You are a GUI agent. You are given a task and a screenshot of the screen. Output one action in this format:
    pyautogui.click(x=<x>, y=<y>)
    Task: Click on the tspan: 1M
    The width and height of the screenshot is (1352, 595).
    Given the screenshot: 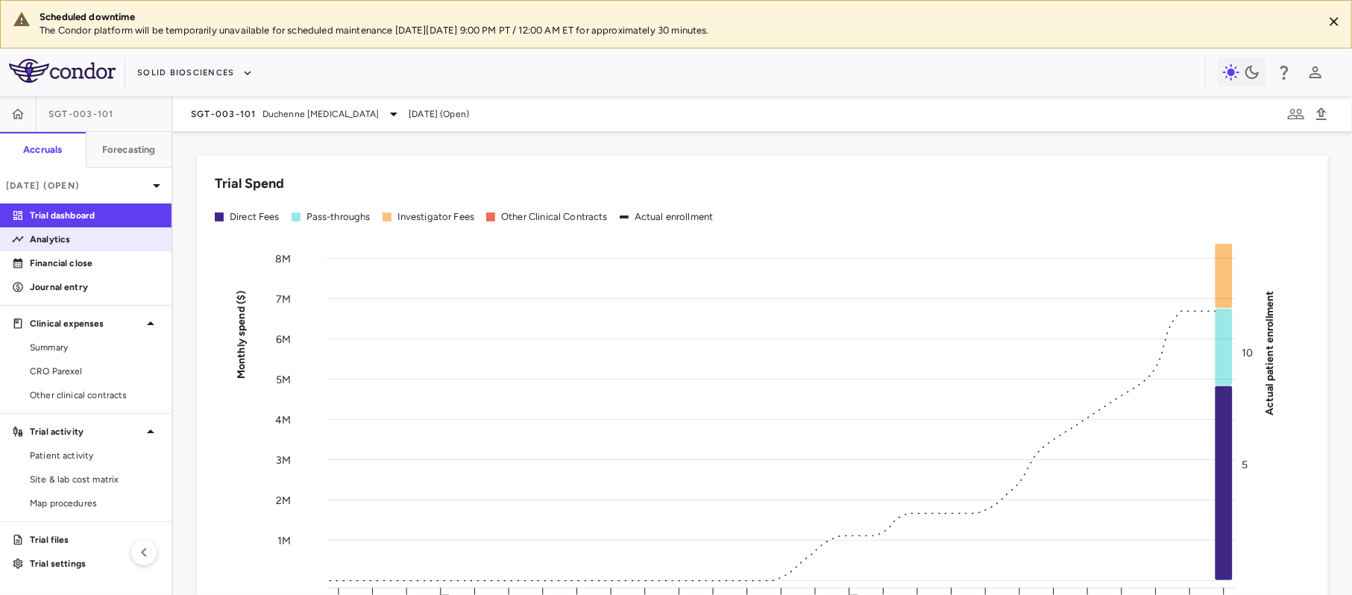 What is the action you would take?
    pyautogui.click(x=284, y=540)
    